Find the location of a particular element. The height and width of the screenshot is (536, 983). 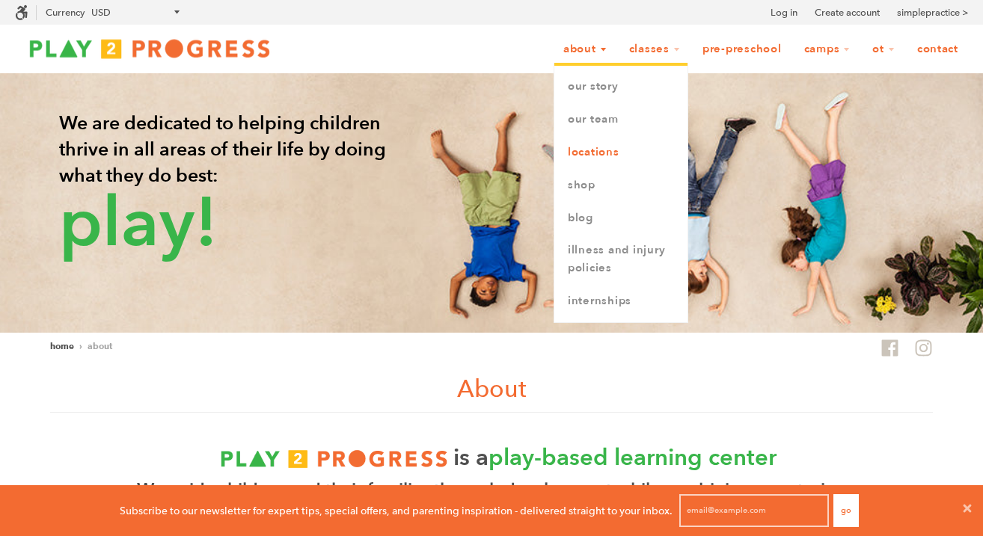

a: Internships is located at coordinates (621, 301).